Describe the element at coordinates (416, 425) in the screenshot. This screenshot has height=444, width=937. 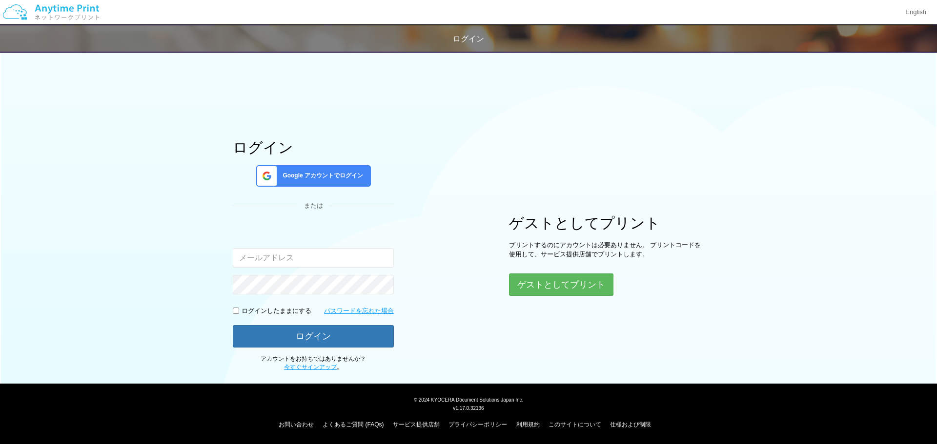
I see `a: サービス提供店舗` at that location.